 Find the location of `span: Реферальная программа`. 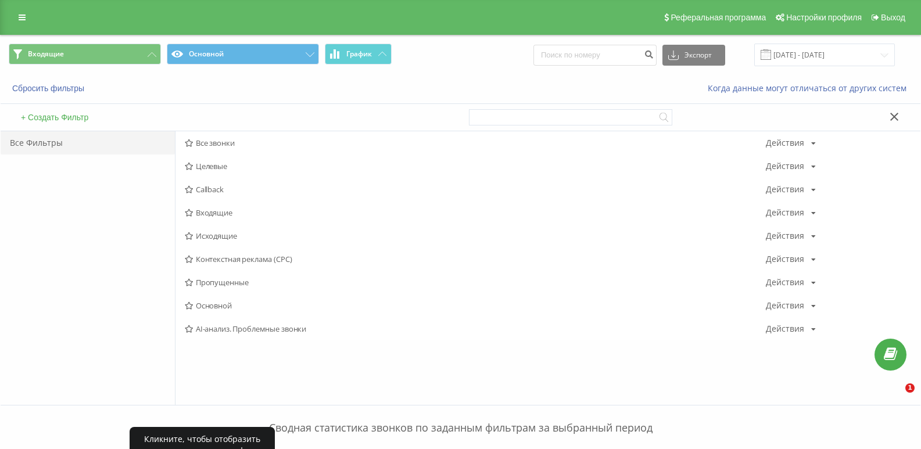

span: Реферальная программа is located at coordinates (718, 17).